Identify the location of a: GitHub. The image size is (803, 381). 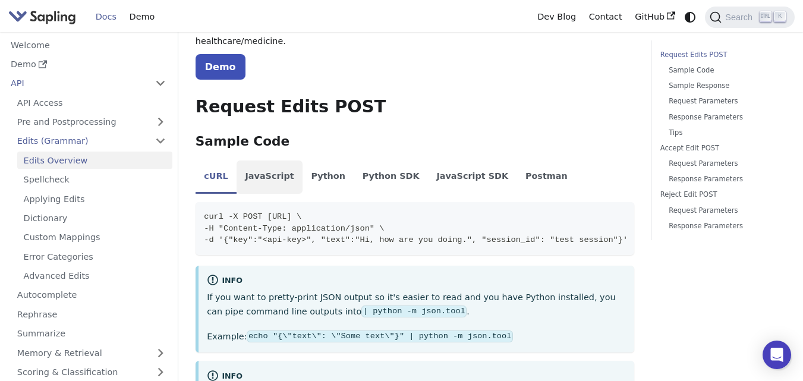
(654, 17).